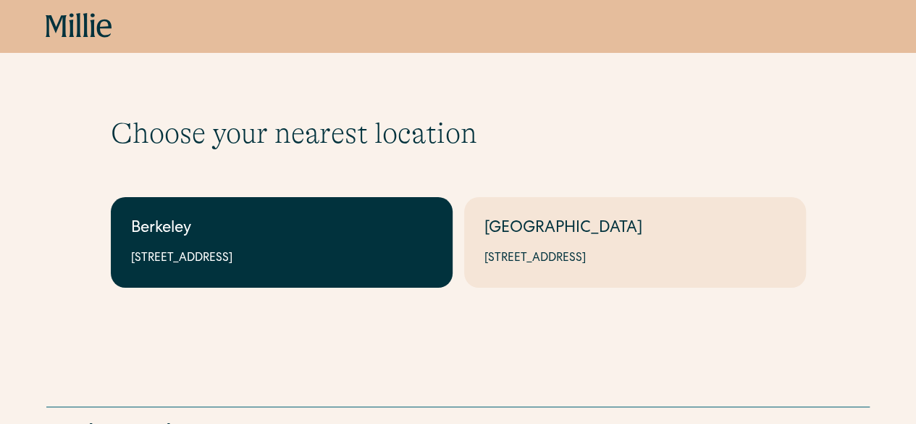 Image resolution: width=916 pixels, height=424 pixels. What do you see at coordinates (458, 133) in the screenshot?
I see `h1: Choose your nearest location` at bounding box center [458, 133].